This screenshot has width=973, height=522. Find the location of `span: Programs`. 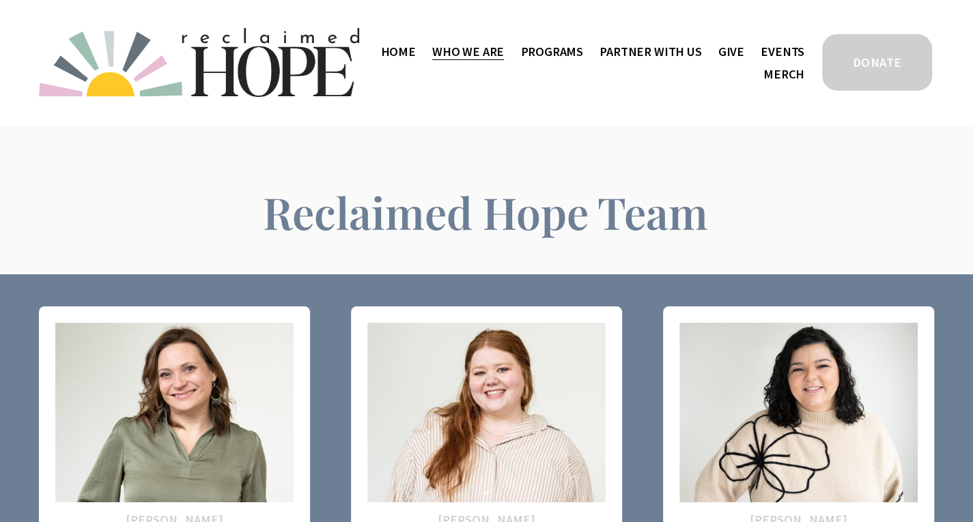

span: Programs is located at coordinates (552, 51).